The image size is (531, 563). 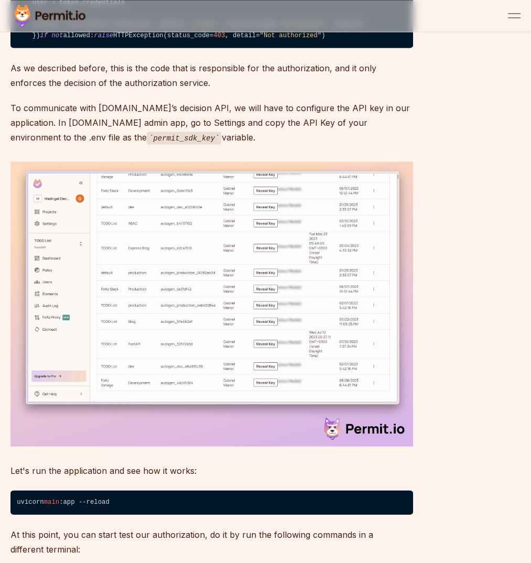 I want to click on p: As we described before, this is the code that is responsible for the authorization, and it only e..., so click(x=212, y=75).